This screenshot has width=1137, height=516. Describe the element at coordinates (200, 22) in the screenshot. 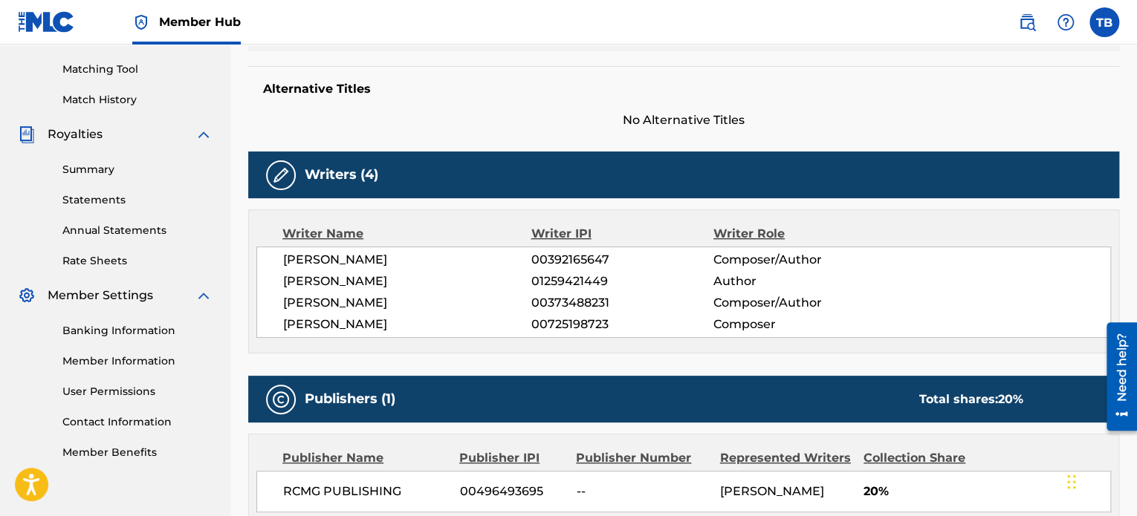

I see `span: Member Hub` at that location.